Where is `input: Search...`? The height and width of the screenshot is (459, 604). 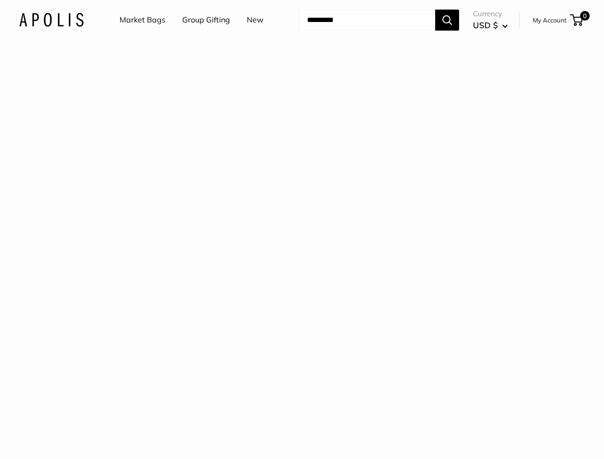
input: Search... is located at coordinates (367, 20).